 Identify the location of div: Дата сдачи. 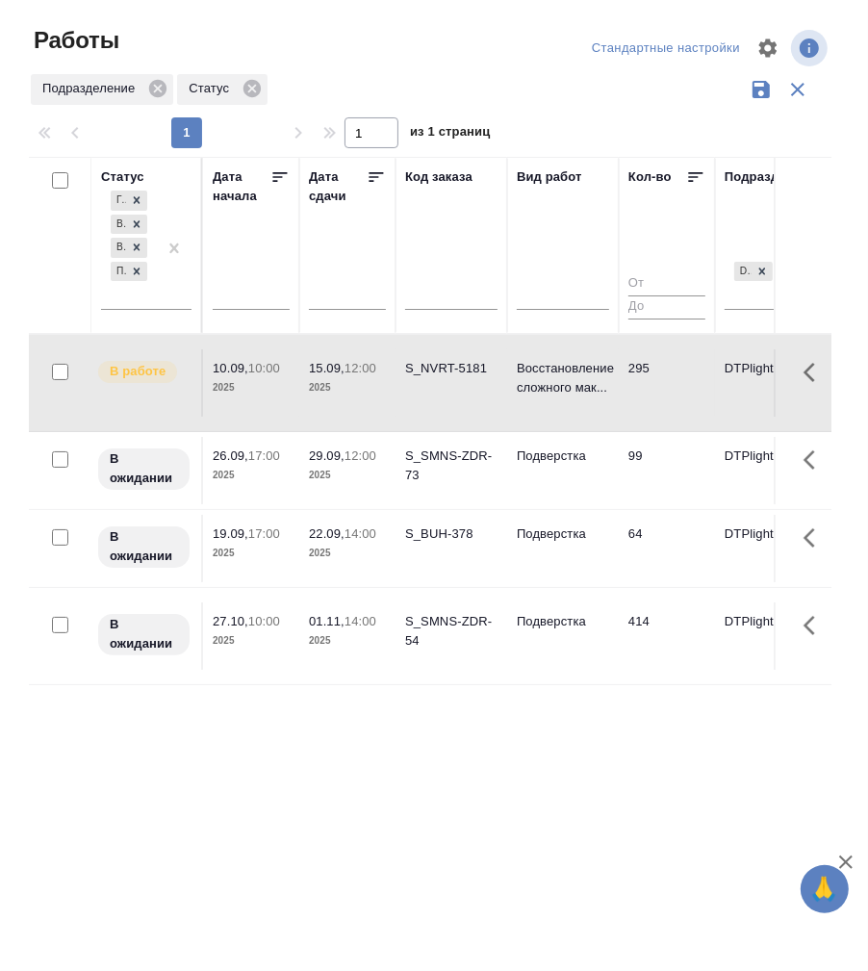
(338, 187).